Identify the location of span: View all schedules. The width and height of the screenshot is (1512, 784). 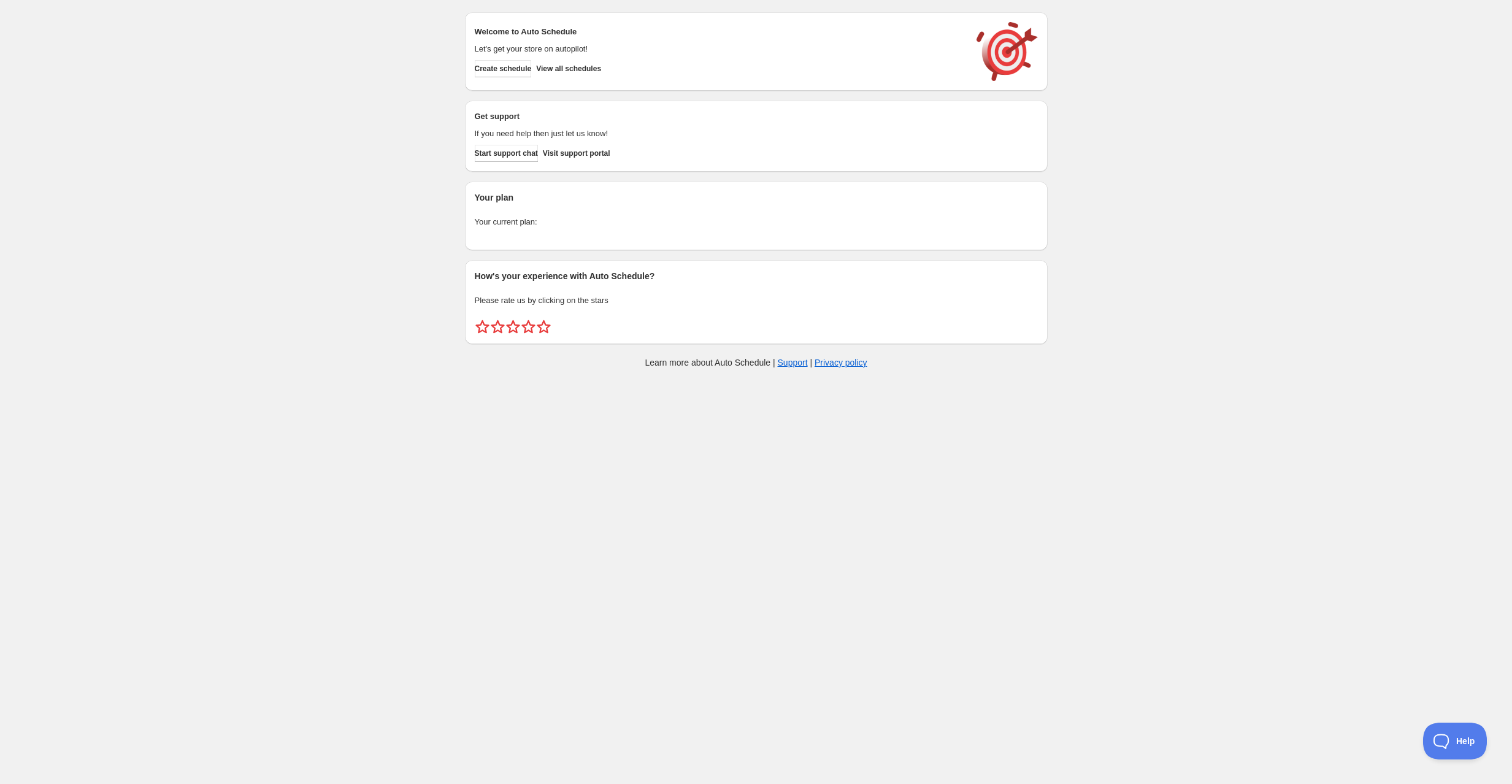
(569, 69).